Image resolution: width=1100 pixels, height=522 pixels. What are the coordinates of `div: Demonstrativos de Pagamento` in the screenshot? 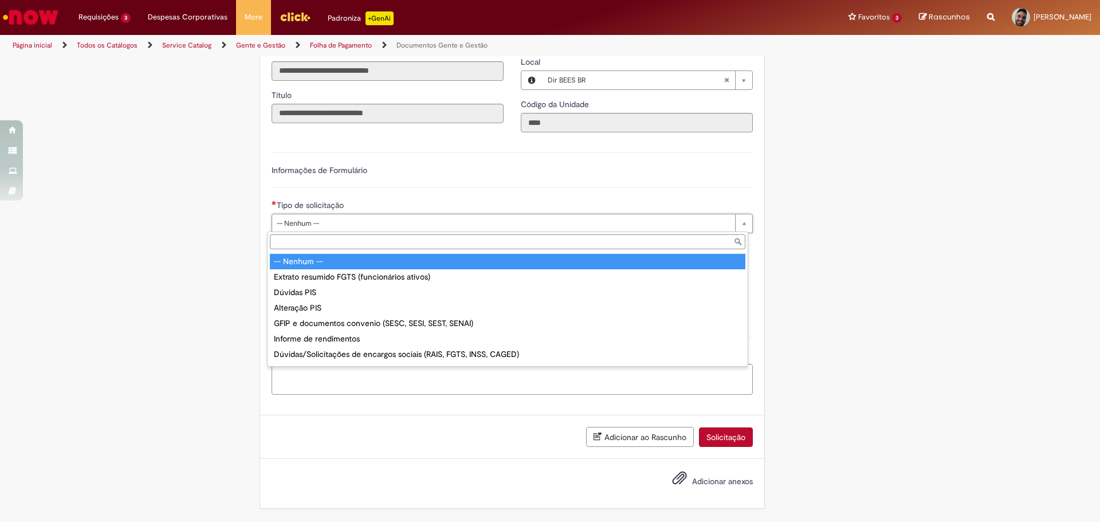 It's located at (508, 370).